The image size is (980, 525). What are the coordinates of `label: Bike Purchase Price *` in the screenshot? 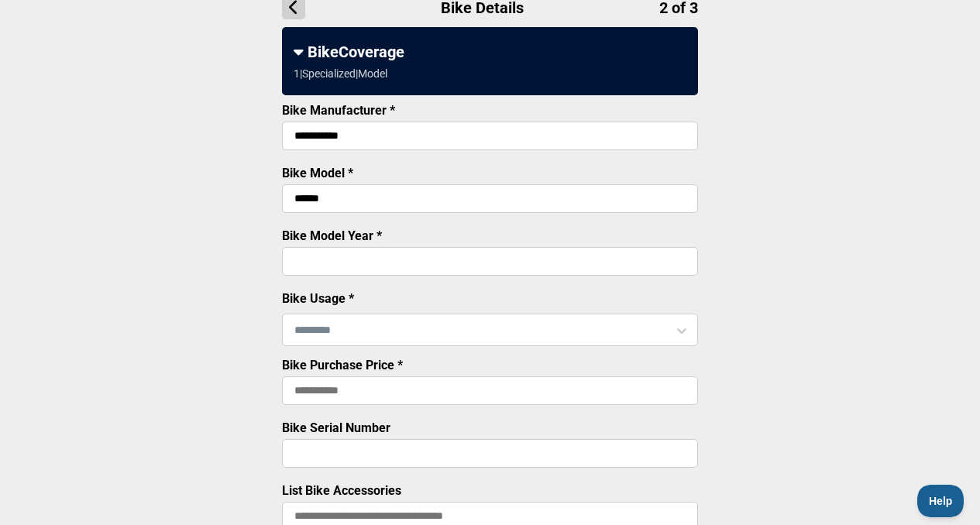 It's located at (342, 365).